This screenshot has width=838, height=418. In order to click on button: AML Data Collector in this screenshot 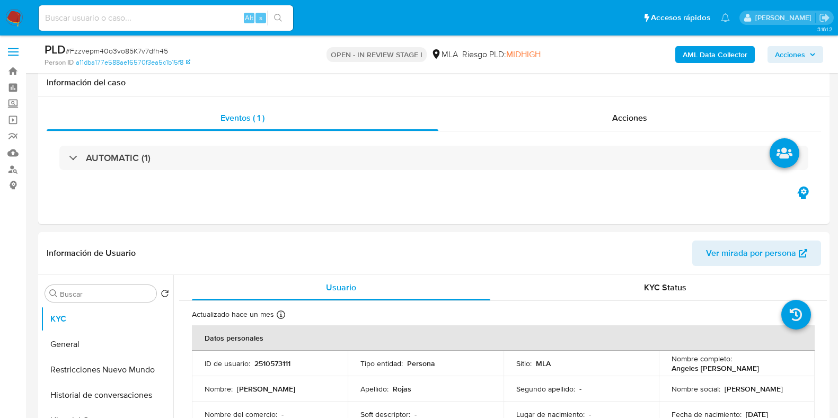, I will do `click(715, 55)`.